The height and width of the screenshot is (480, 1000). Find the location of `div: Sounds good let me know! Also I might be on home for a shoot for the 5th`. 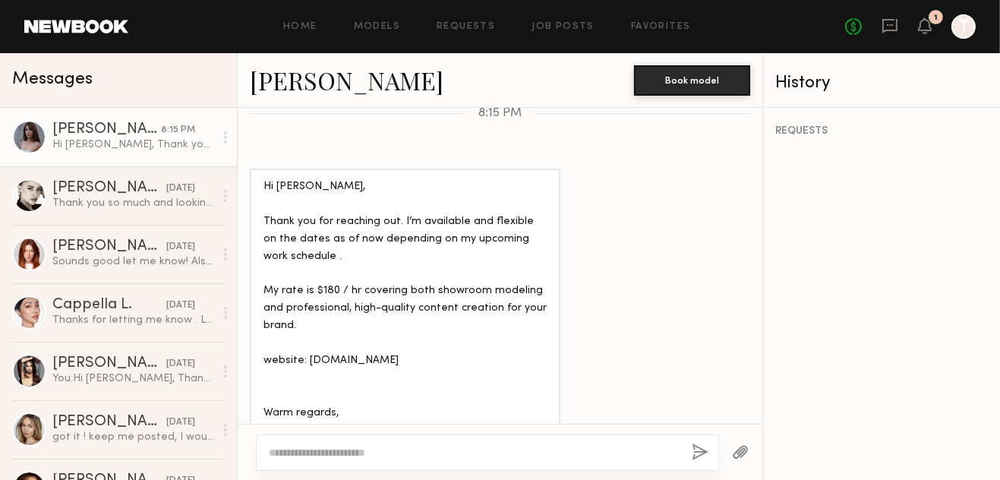

div: Sounds good let me know! Also I might be on home for a shoot for the 5th is located at coordinates (133, 261).